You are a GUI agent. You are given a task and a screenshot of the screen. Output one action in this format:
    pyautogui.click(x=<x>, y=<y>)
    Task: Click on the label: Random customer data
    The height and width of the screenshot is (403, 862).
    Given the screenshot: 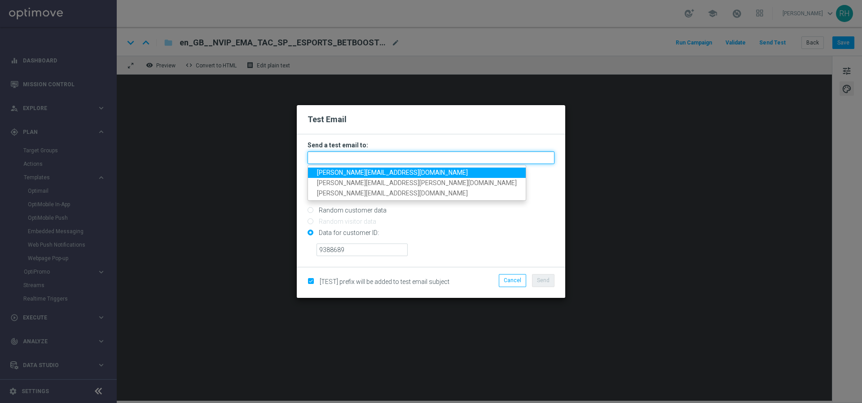 What is the action you would take?
    pyautogui.click(x=351, y=210)
    